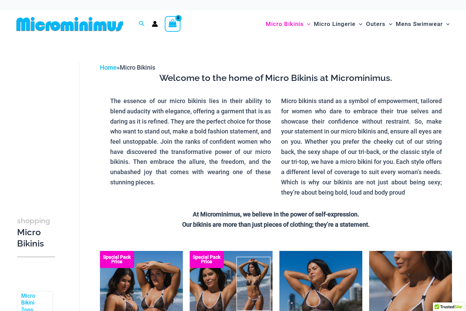 The width and height of the screenshot is (466, 311). What do you see at coordinates (190, 141) in the screenshot?
I see `p: The essence of our micro bikinis lies in their ability to blend audacity with elegance, offering ...` at bounding box center [190, 141].